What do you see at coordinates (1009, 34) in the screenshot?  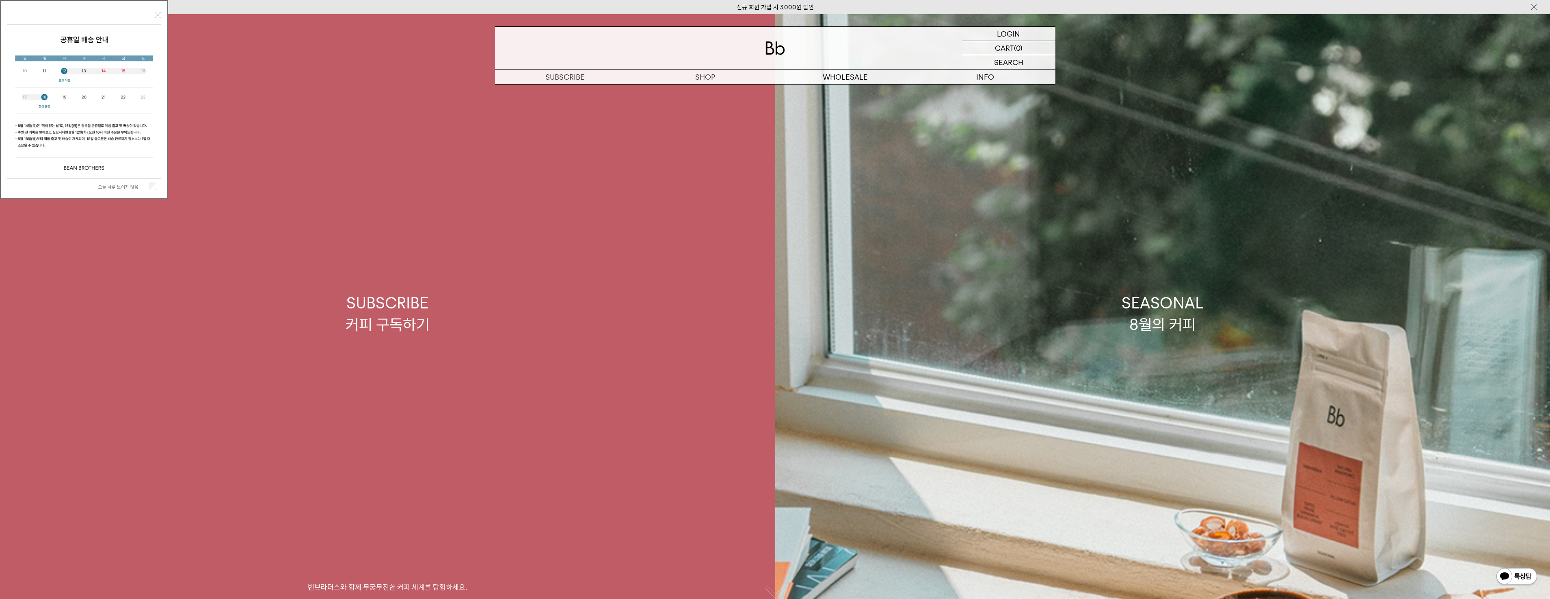 I see `a: LOGIN` at bounding box center [1009, 34].